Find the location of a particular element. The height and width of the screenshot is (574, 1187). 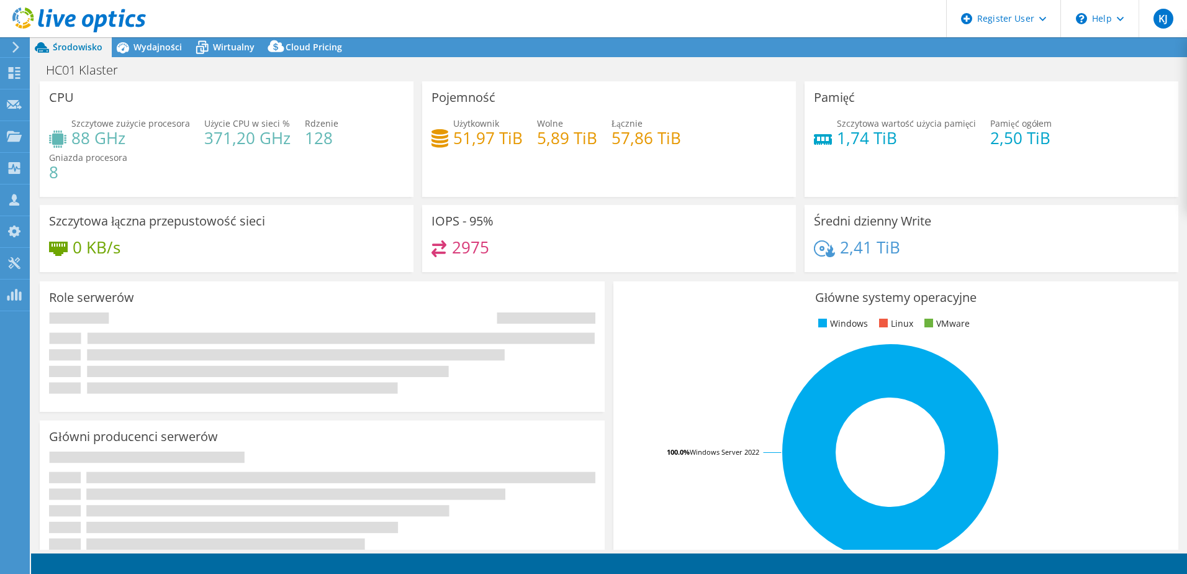

h3: Pamięć is located at coordinates (834, 97).